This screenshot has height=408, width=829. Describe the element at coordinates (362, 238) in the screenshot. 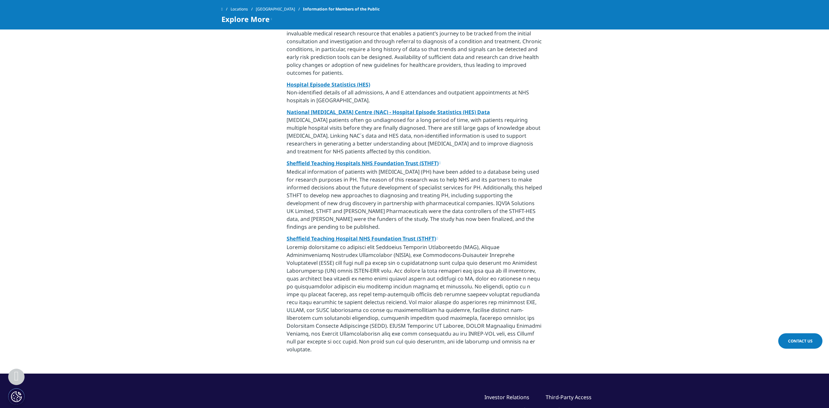

I see `a: Sheffield Teaching Hospital NHS Foundation Trust (STHFT)` at that location.